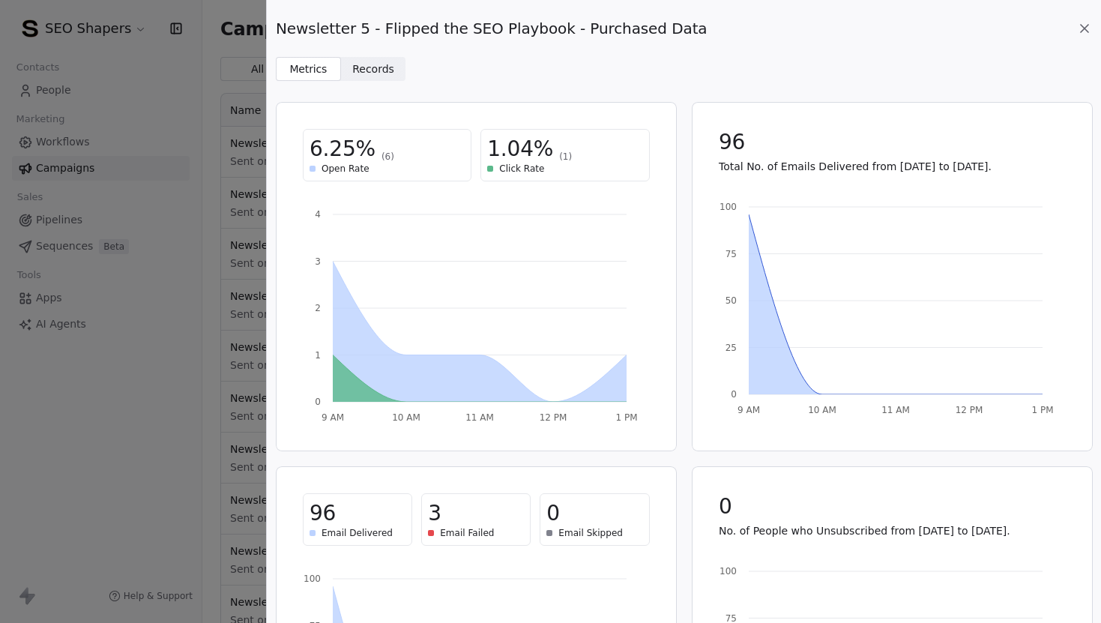  Describe the element at coordinates (730, 301) in the screenshot. I see `tspan: 50` at that location.